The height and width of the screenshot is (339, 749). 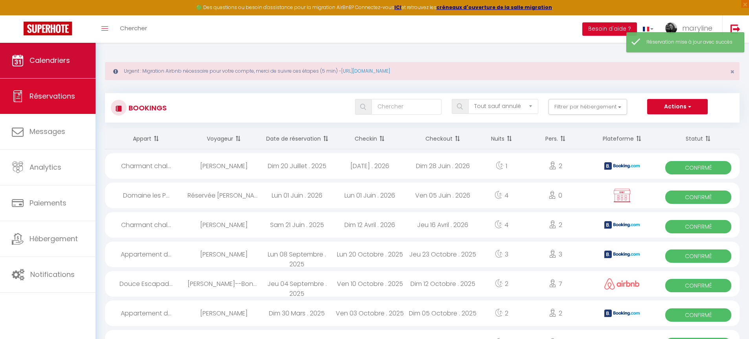 What do you see at coordinates (398, 7) in the screenshot?
I see `strong: ICI` at bounding box center [398, 7].